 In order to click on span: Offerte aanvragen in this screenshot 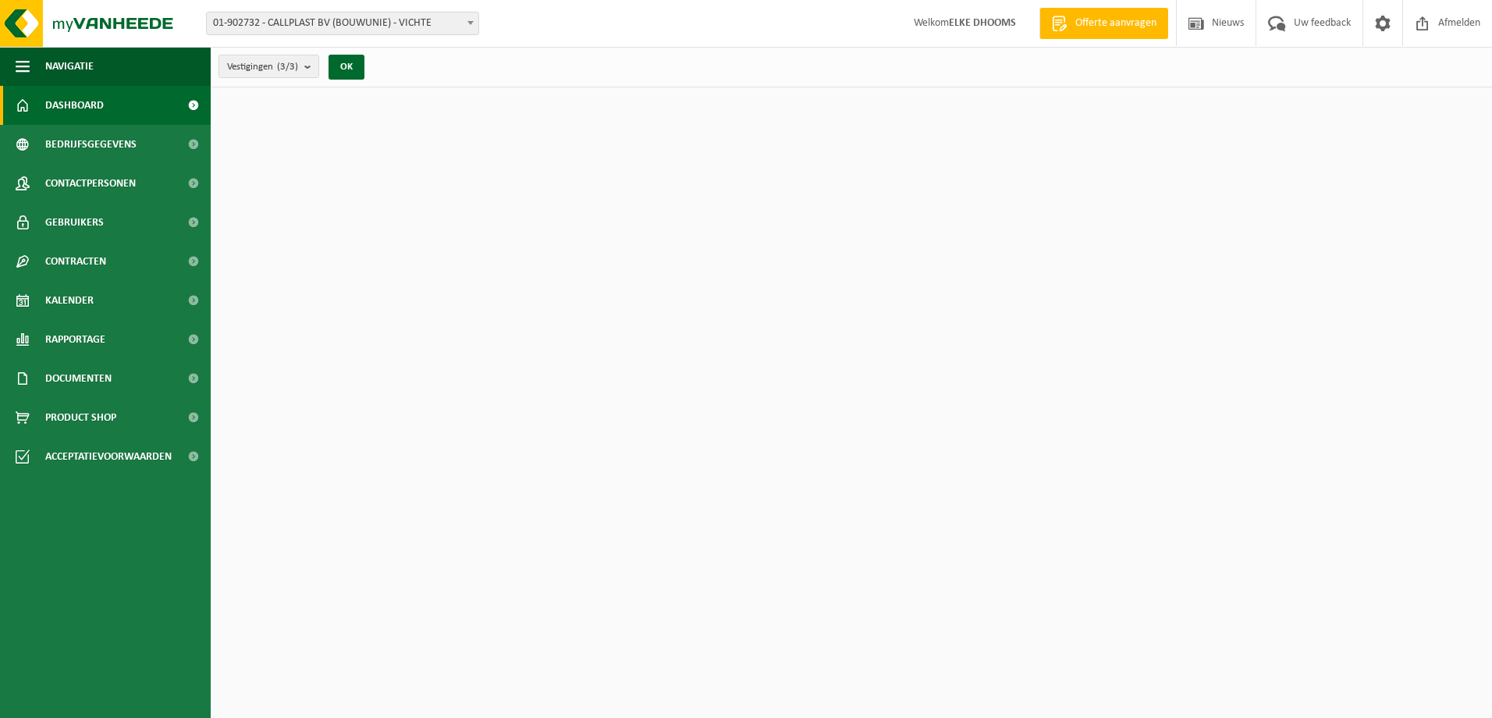, I will do `click(1116, 23)`.